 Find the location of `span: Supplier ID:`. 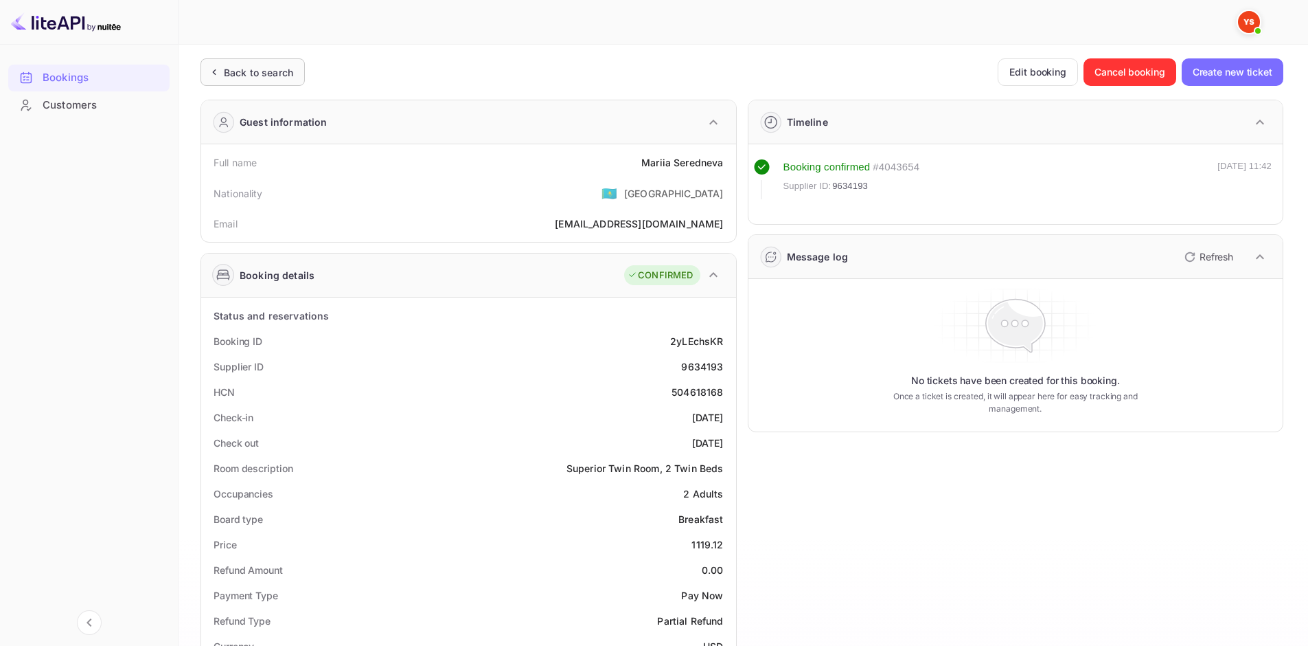

span: Supplier ID: is located at coordinates (808, 186).